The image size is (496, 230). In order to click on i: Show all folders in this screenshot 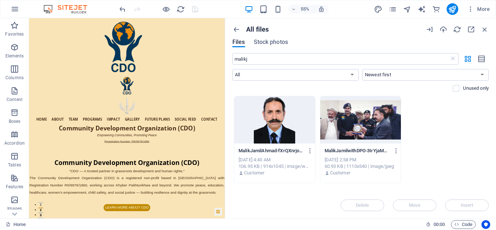, I will do `click(236, 29)`.